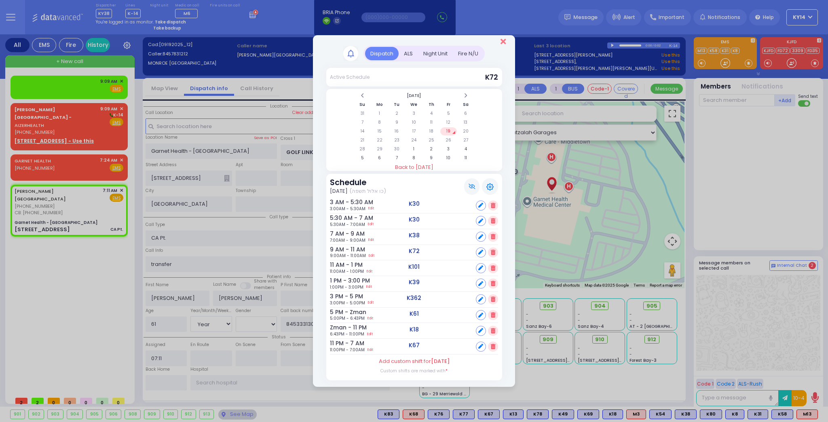  What do you see at coordinates (347, 334) in the screenshot?
I see `span: 6:43PM - 11:00PM` at bounding box center [347, 334].